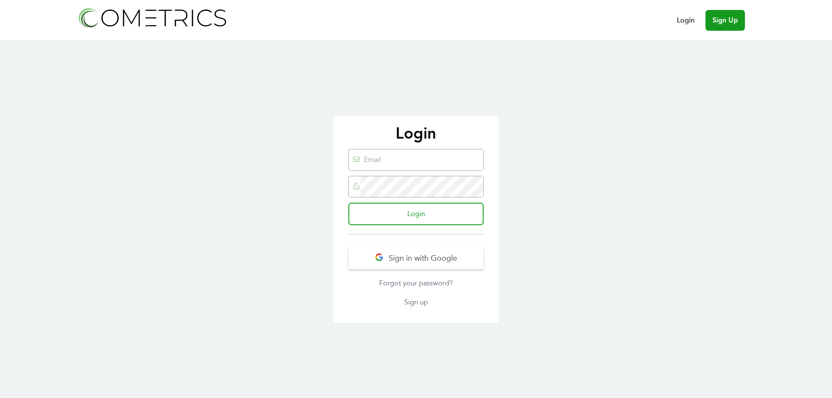 The height and width of the screenshot is (398, 832). Describe the element at coordinates (725, 20) in the screenshot. I see `a: Sign Up` at that location.